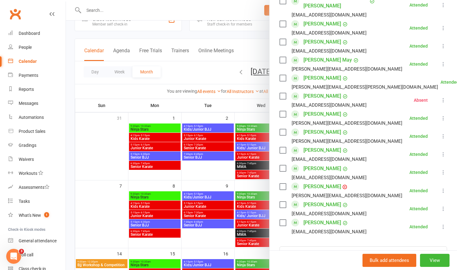 The width and height of the screenshot is (457, 270). What do you see at coordinates (37, 89) in the screenshot?
I see `a: Reports` at bounding box center [37, 89].